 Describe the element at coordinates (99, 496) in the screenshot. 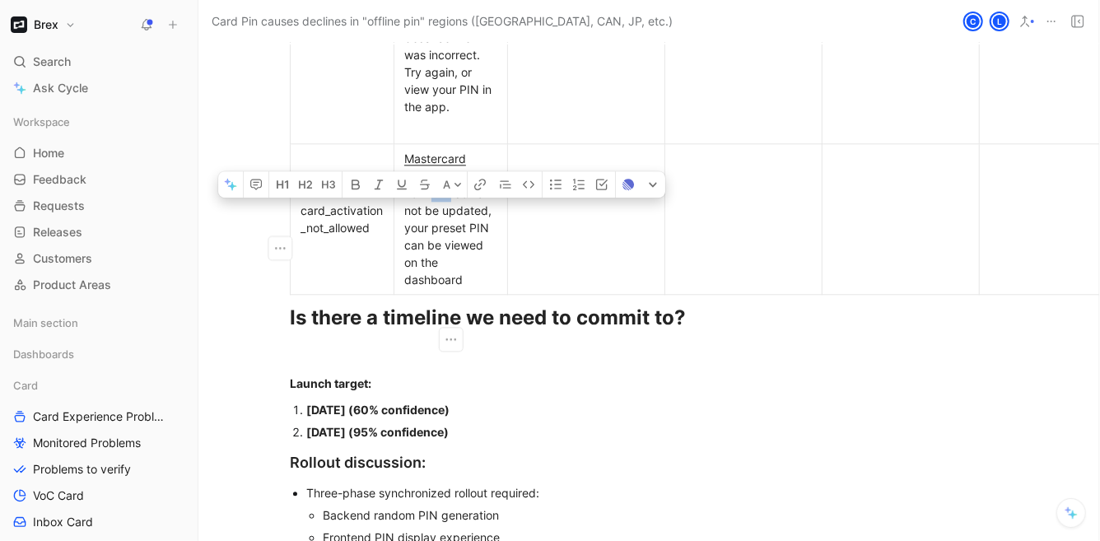

I see `a: VoC Card` at that location.